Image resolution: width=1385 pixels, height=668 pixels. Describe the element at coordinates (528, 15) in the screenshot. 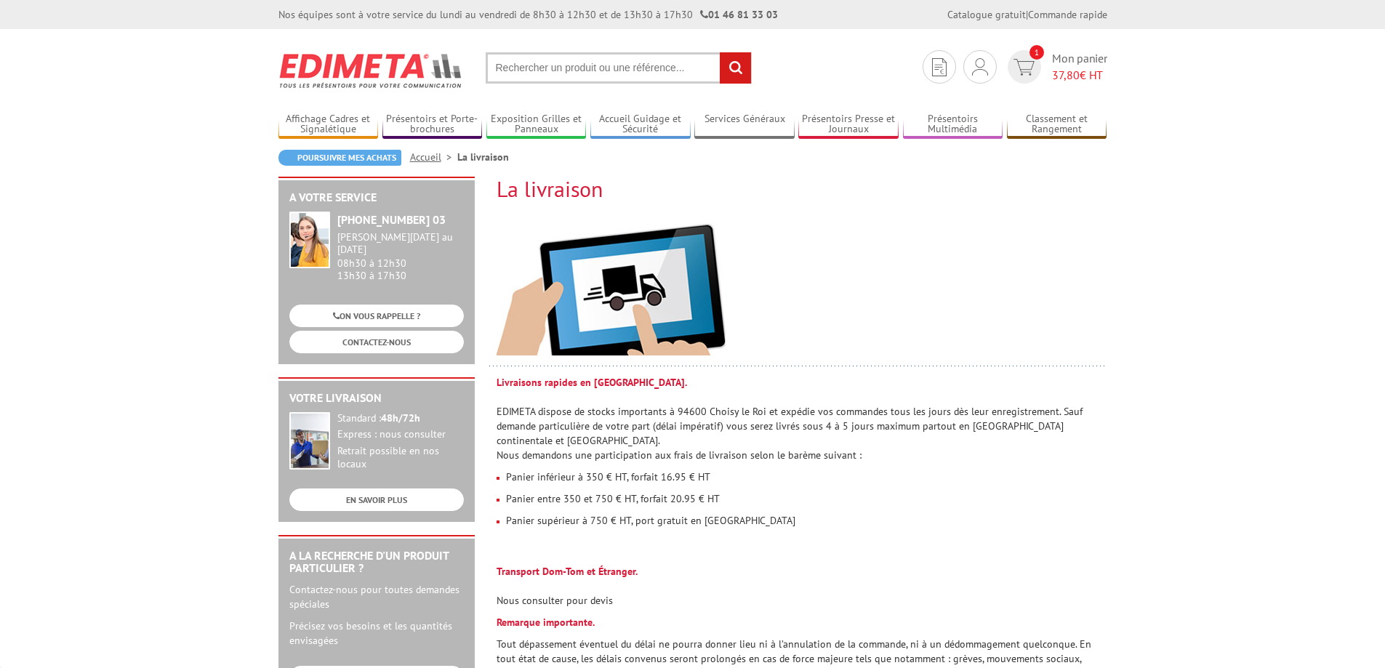

I see `div: Nos équipes sont à votre service du lundi au vendredi de 8h30 à 12h30 et de 13h30 à 17h30` at that location.